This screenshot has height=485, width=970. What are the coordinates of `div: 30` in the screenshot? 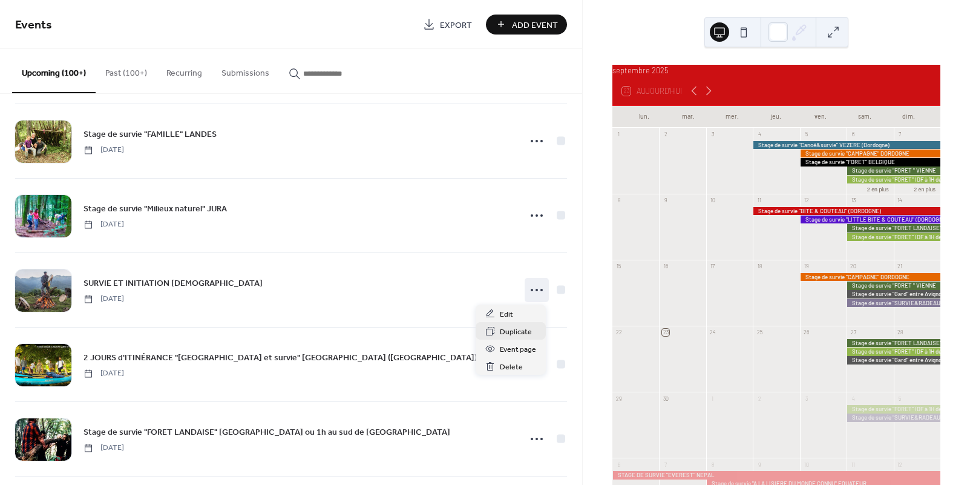 It's located at (665, 398).